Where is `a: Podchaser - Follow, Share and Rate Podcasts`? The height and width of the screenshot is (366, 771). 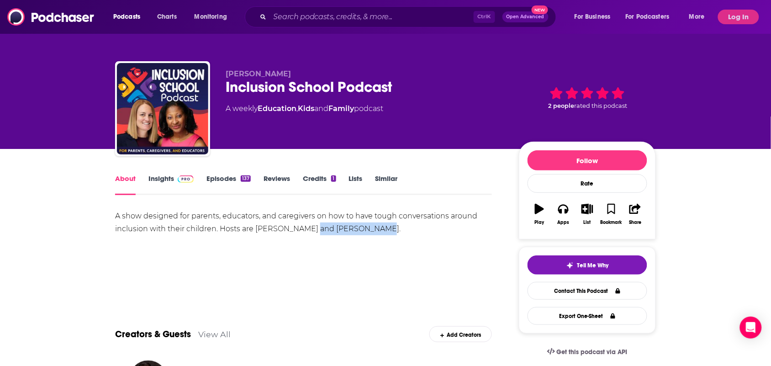
a: Podchaser - Follow, Share and Rate Podcasts is located at coordinates (51, 17).